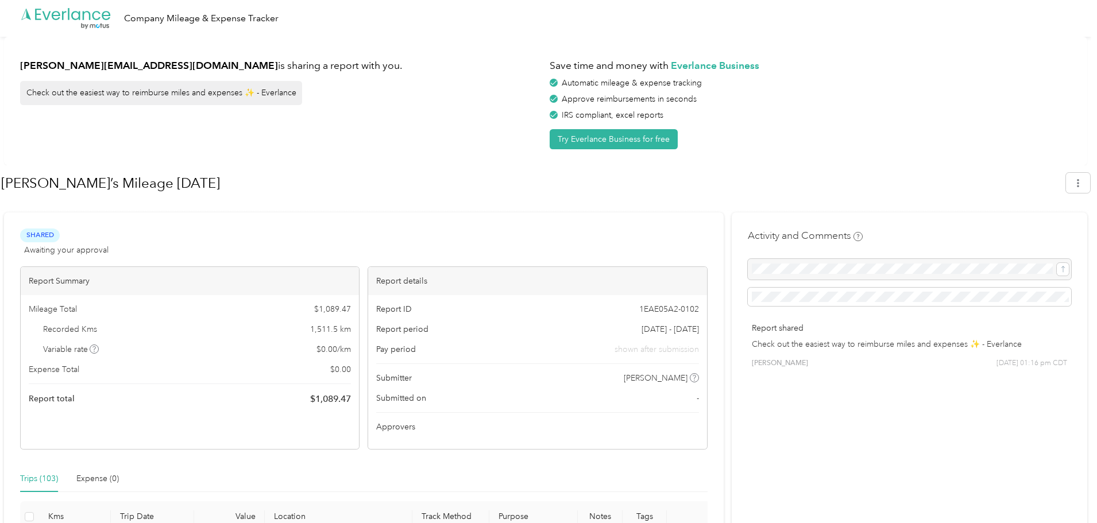 The width and height of the screenshot is (1097, 523). I want to click on p: Report shared, so click(909, 328).